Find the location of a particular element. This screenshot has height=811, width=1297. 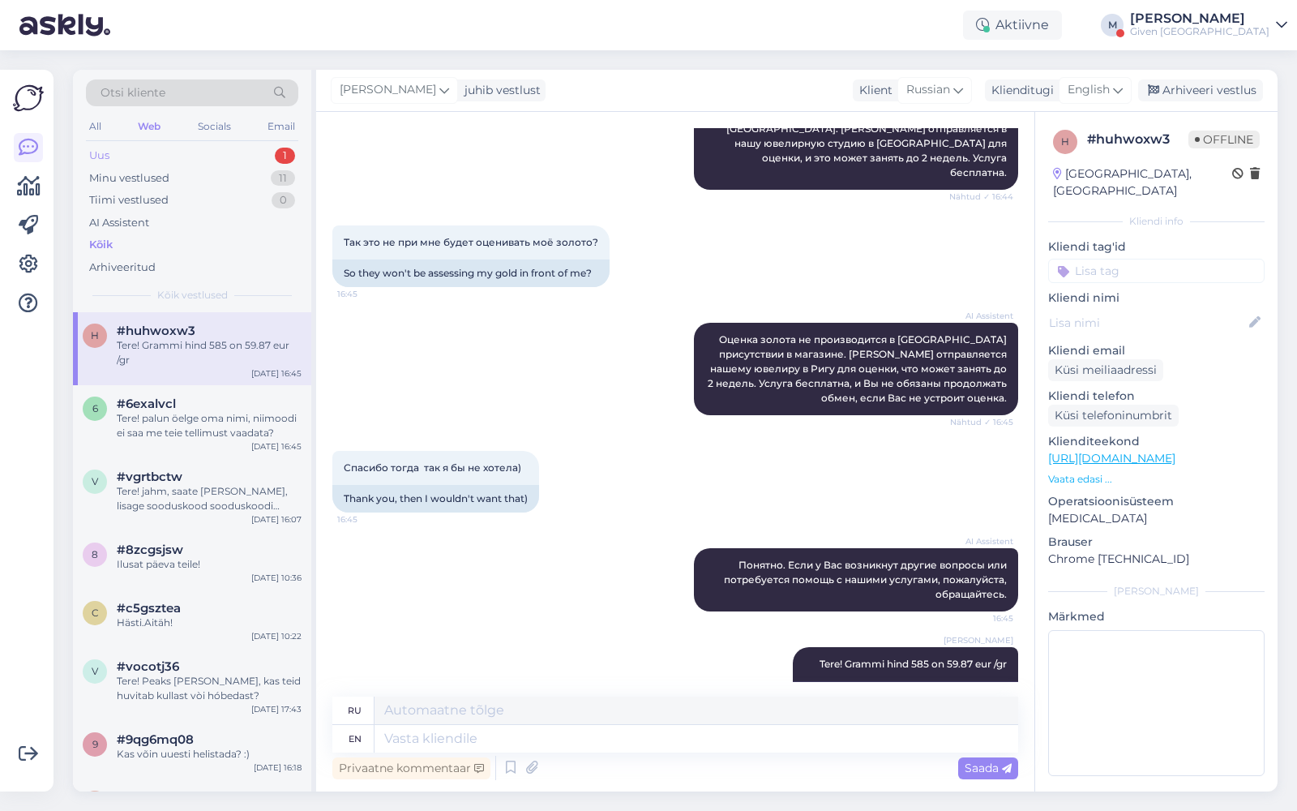

p: Märkmed is located at coordinates (1156, 616).